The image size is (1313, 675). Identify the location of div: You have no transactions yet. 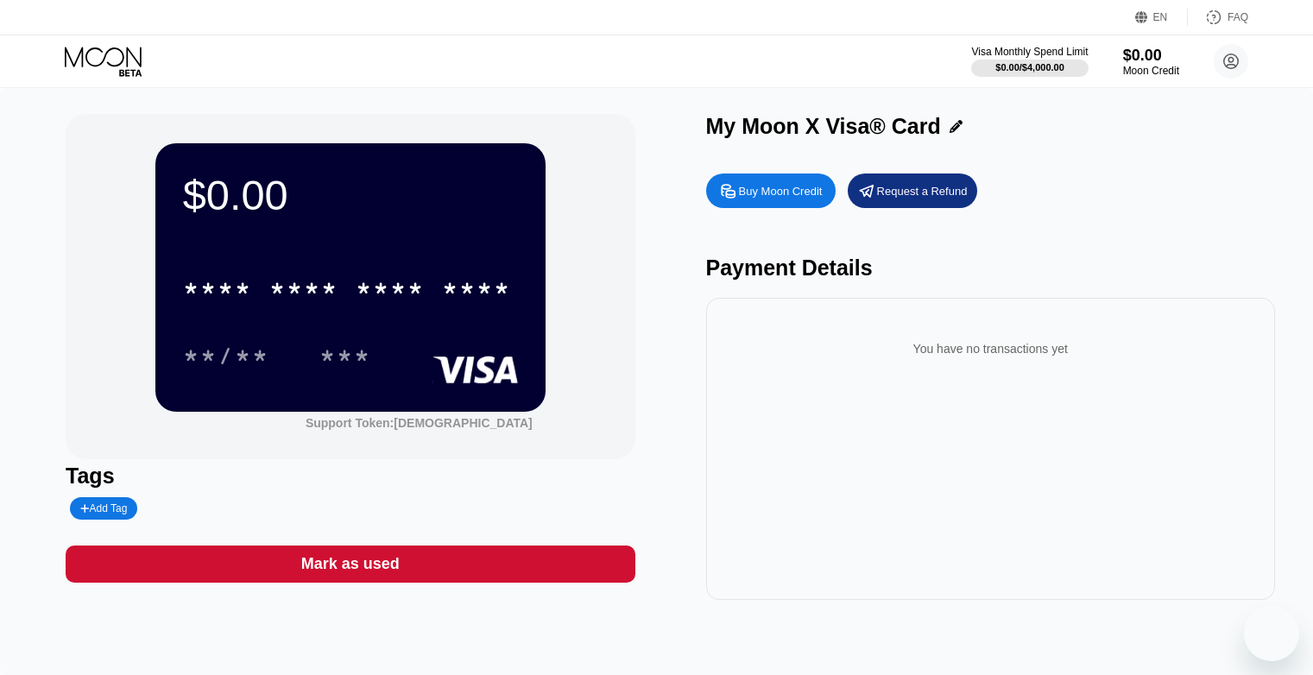
(990, 349).